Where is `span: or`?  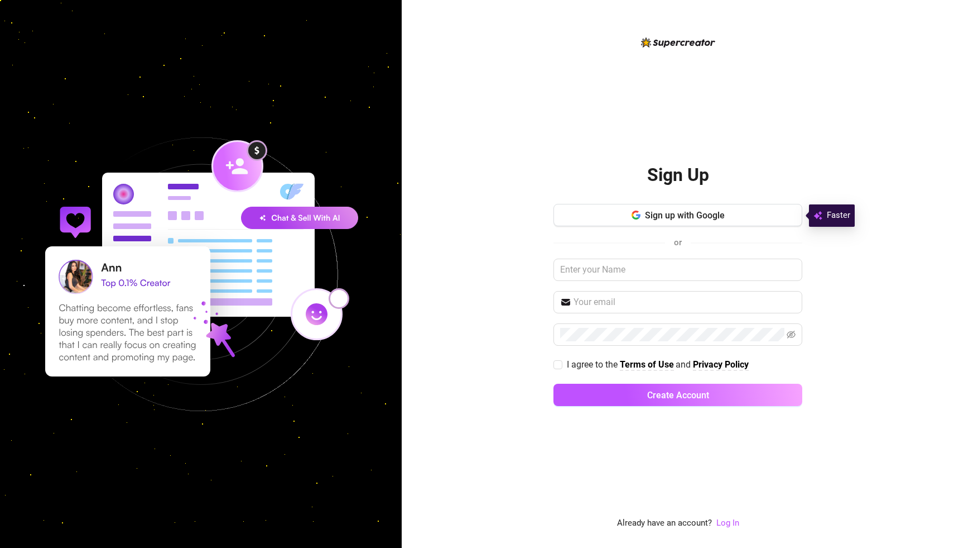
span: or is located at coordinates (678, 242).